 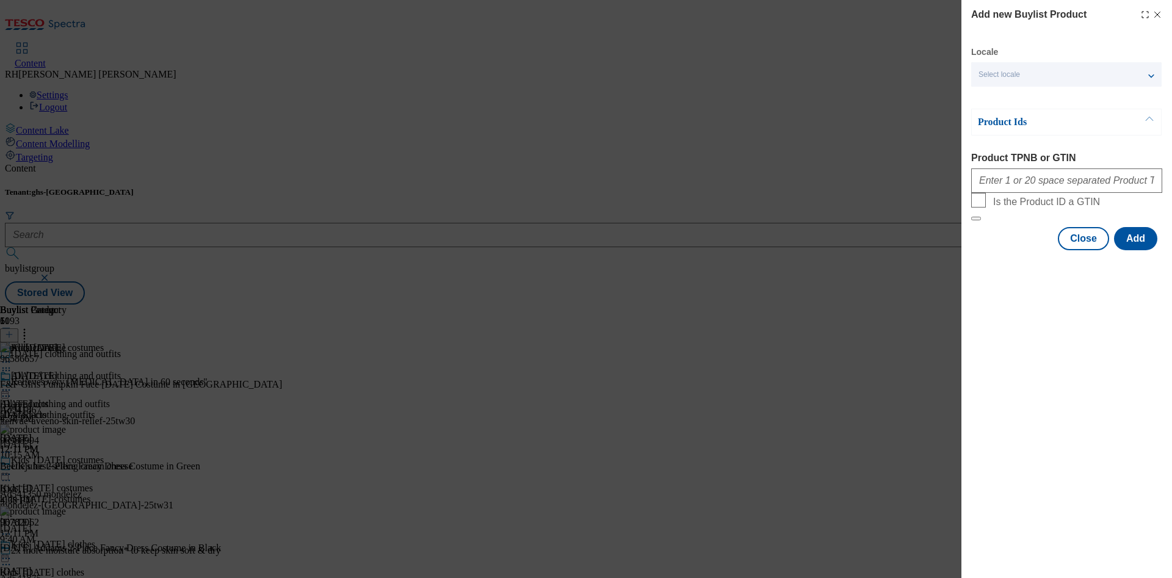 What do you see at coordinates (999, 74) in the screenshot?
I see `span: Select locale` at bounding box center [999, 74].